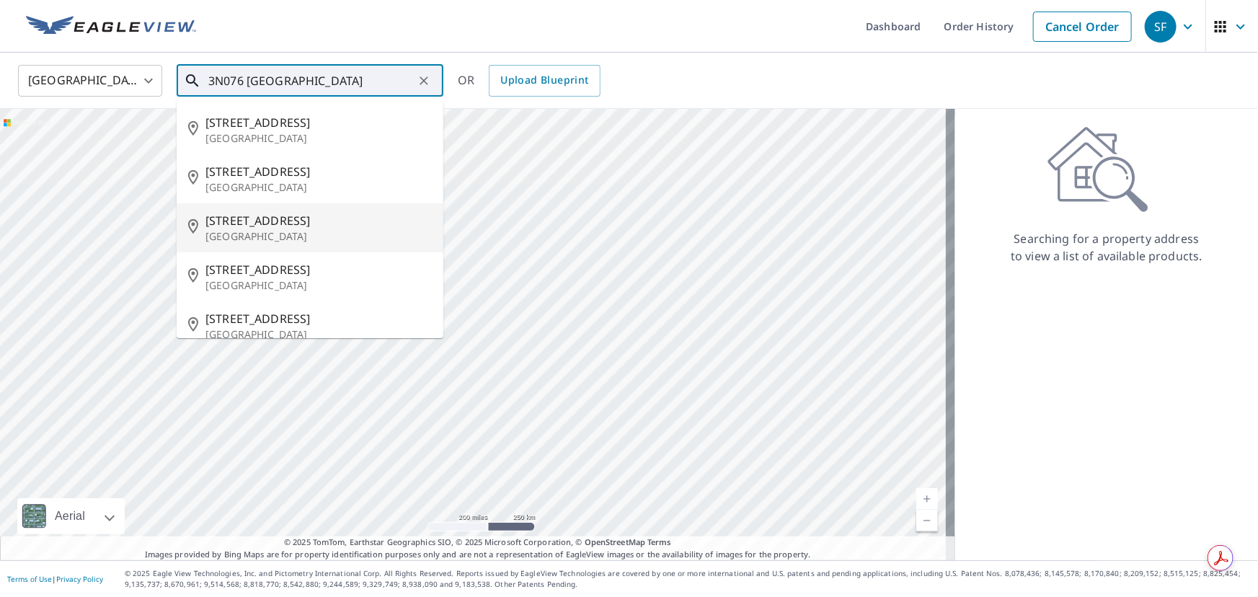 This screenshot has width=1258, height=597. I want to click on span: Upload Blueprint, so click(544, 80).